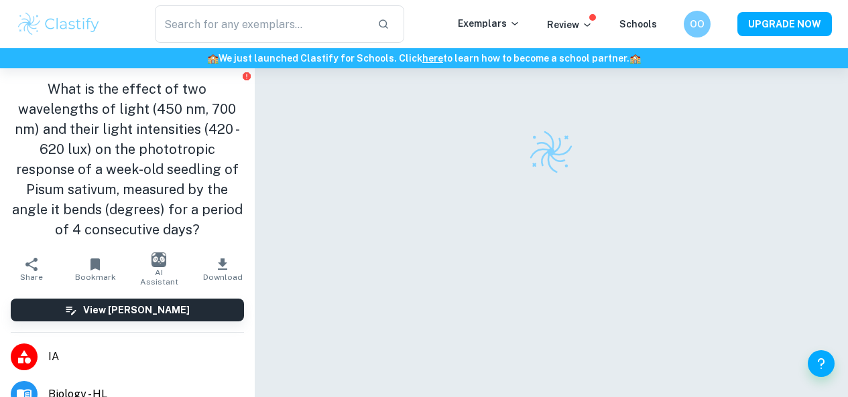 The width and height of the screenshot is (848, 397). Describe the element at coordinates (432, 58) in the screenshot. I see `a: here` at that location.